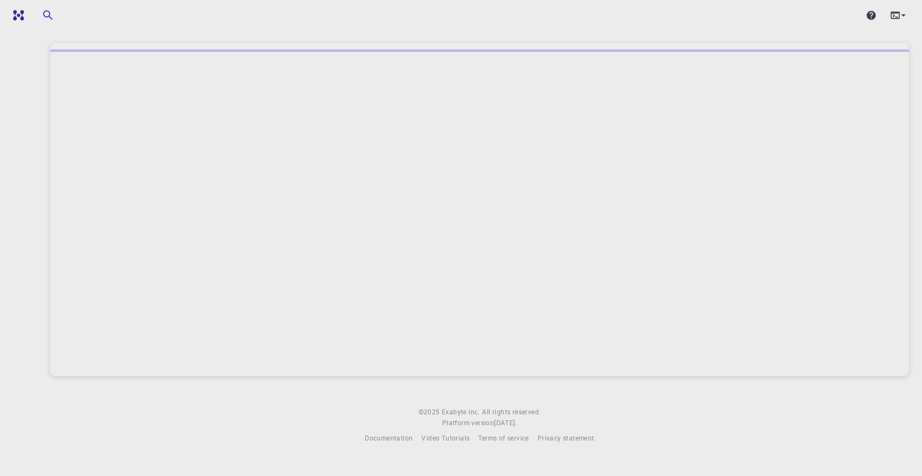 This screenshot has height=476, width=922. Describe the element at coordinates (503, 438) in the screenshot. I see `span: Terms of service` at that location.